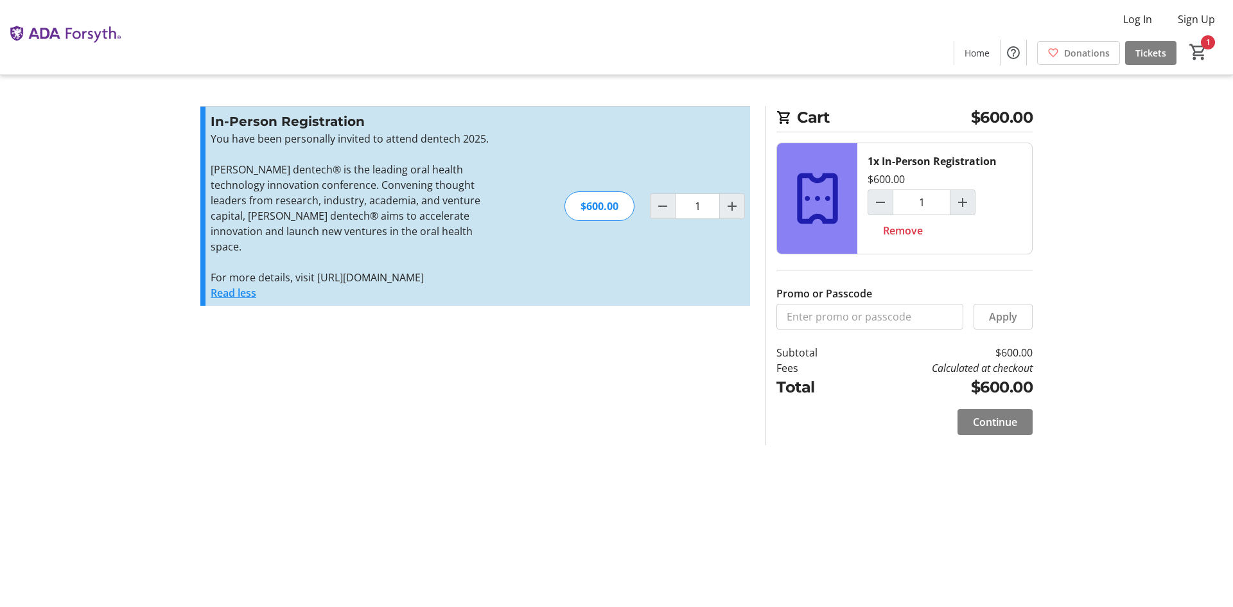 The image size is (1233, 607). I want to click on span: Apply, so click(1003, 317).